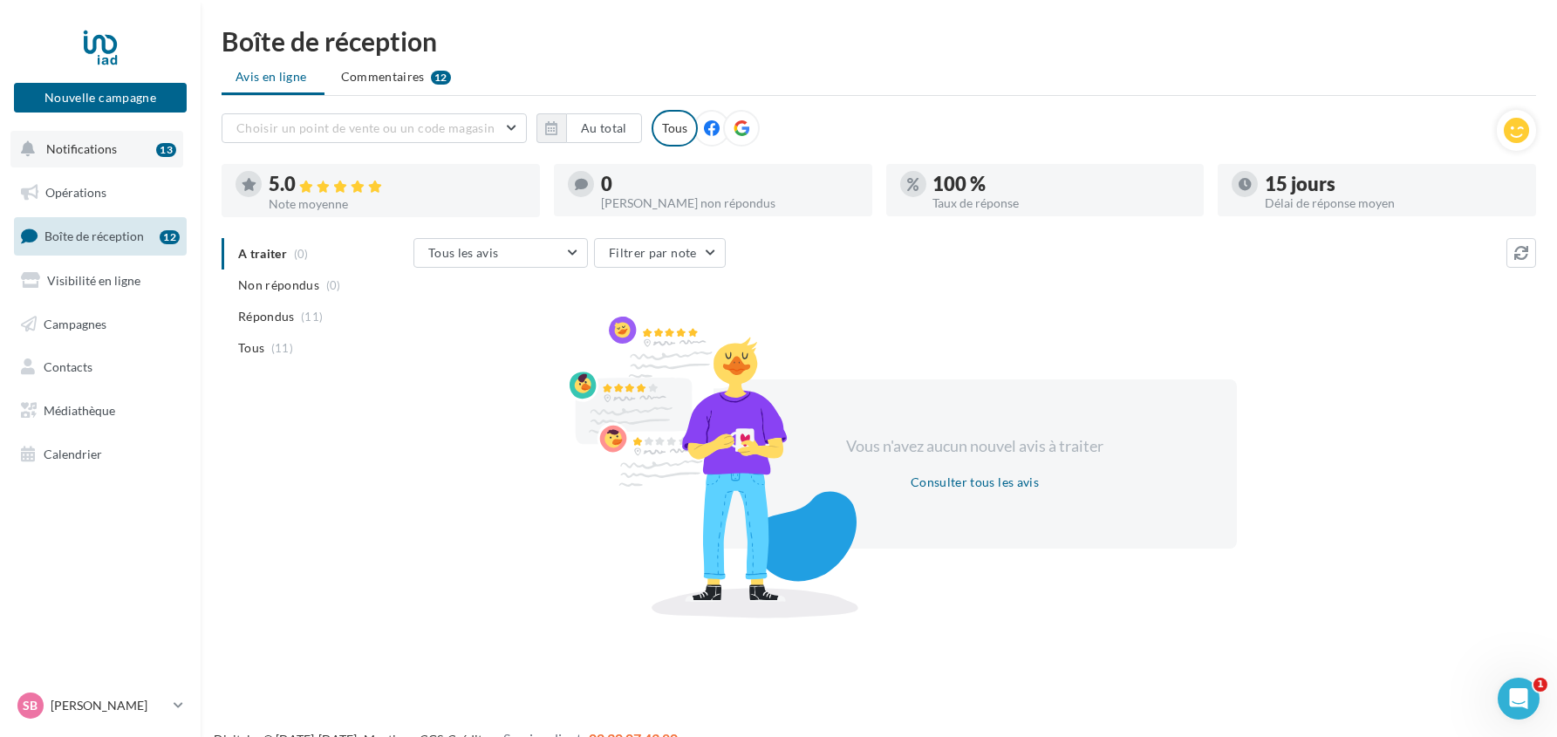  I want to click on span: Tous, so click(251, 348).